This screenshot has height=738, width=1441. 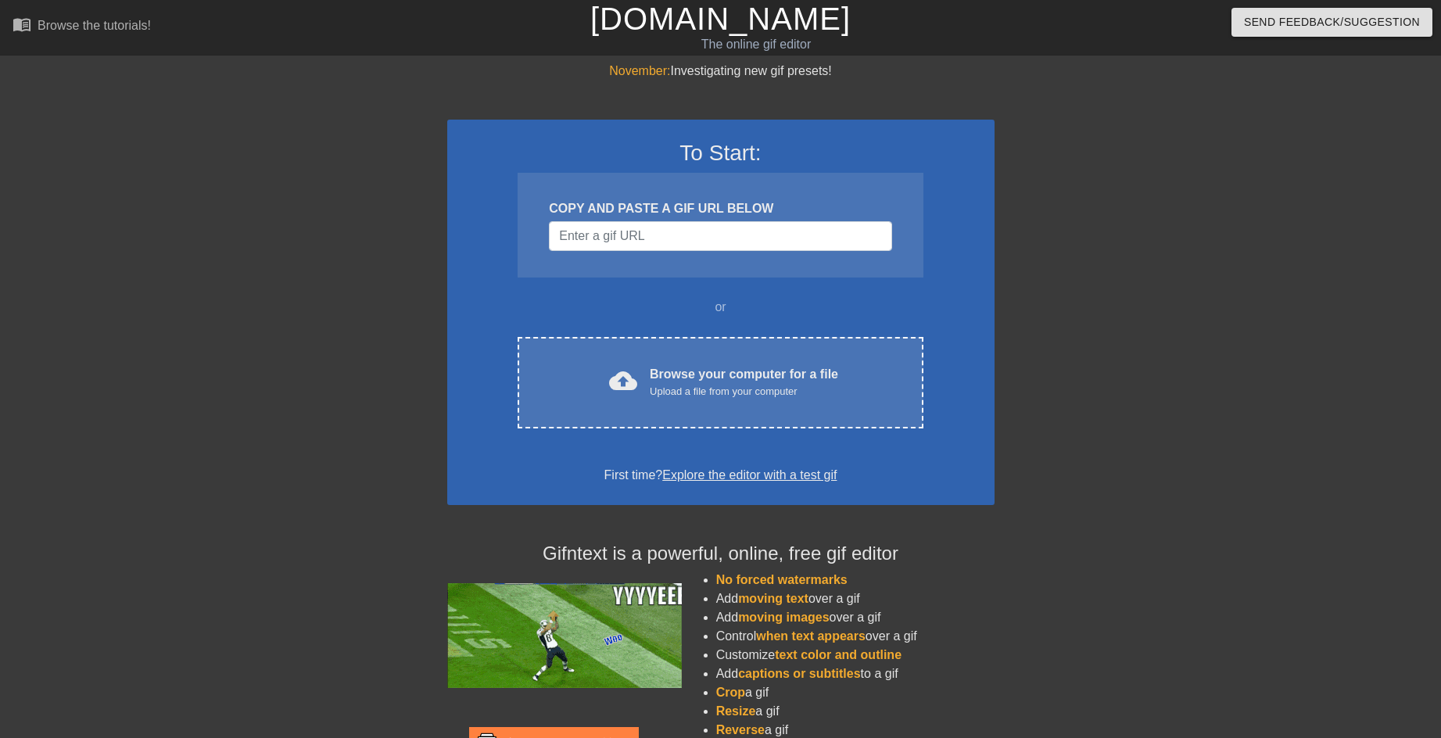 I want to click on li: Add to a gif, so click(x=856, y=674).